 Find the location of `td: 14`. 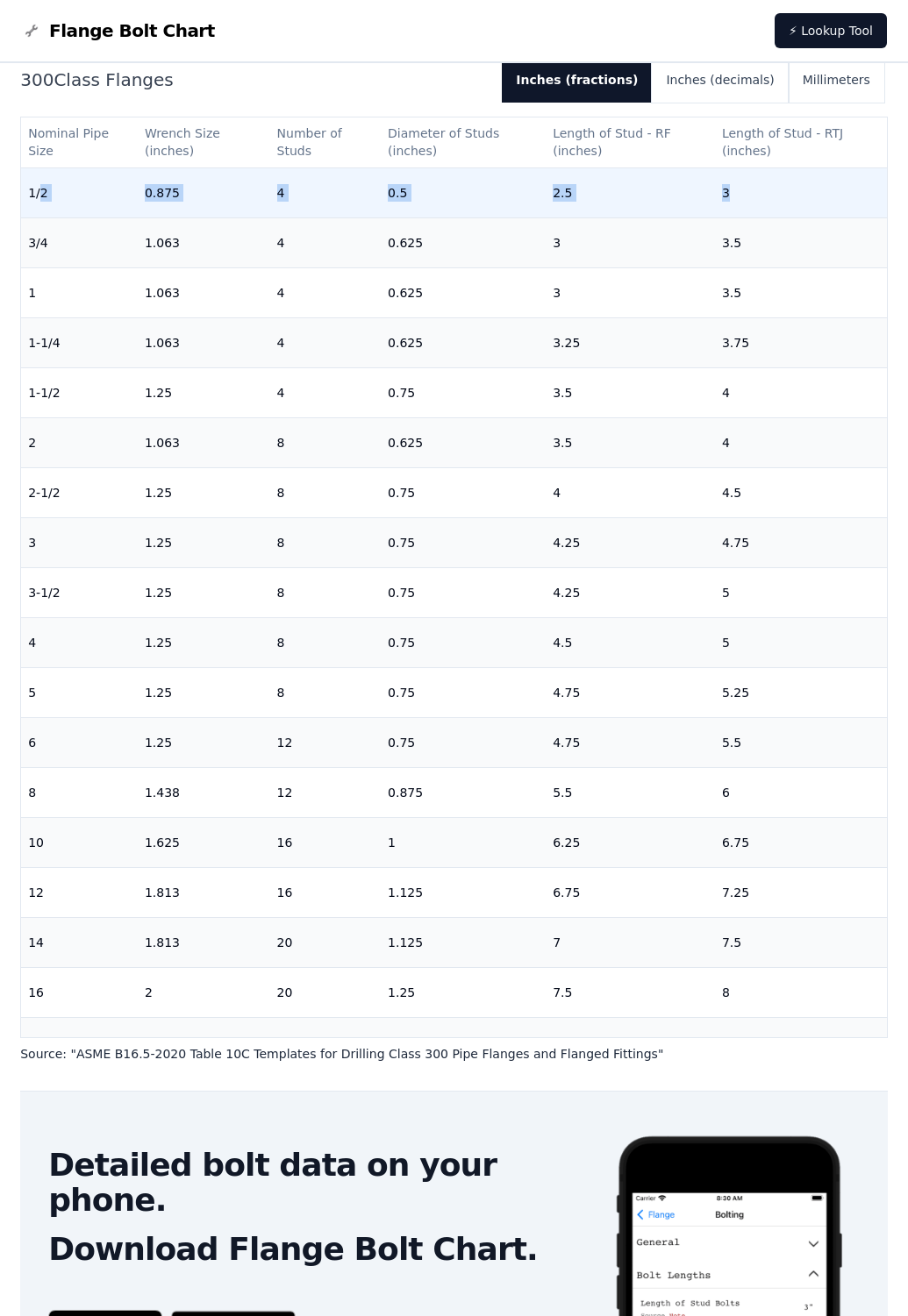

td: 14 is located at coordinates (79, 942).